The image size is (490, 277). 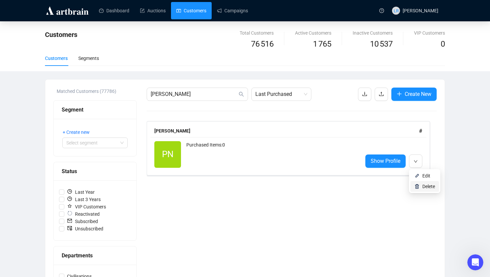 I want to click on div: Departments, so click(x=95, y=255).